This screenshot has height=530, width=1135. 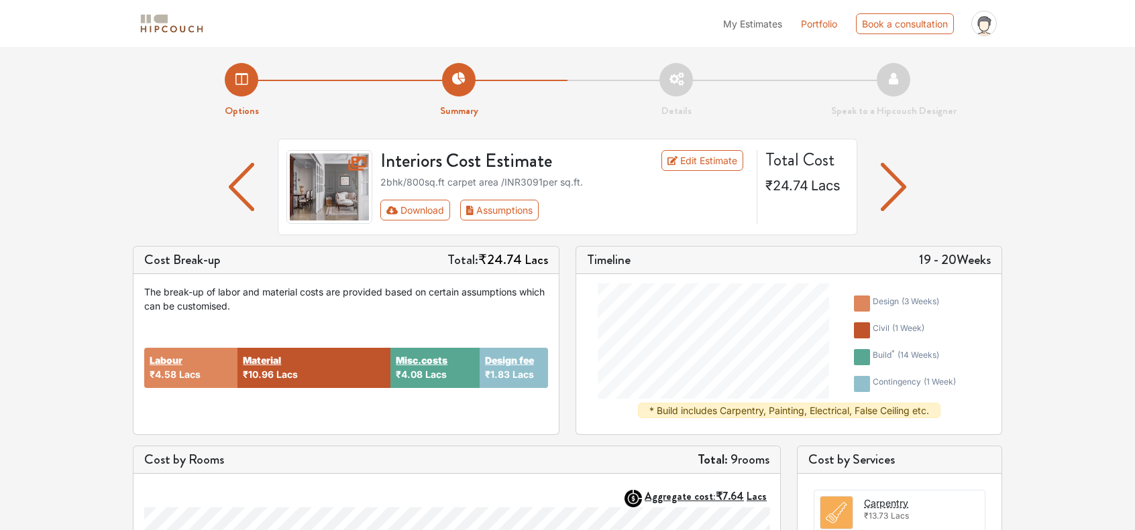 I want to click on div: * Build includes Carpentry, Painting, Electrical, False Ceiling etc., so click(x=789, y=410).